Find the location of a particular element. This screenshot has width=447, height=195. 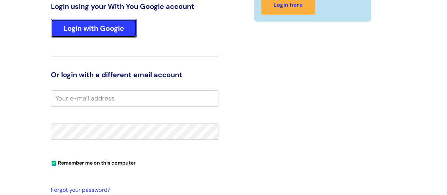

input: Your e-mail address is located at coordinates (135, 98).